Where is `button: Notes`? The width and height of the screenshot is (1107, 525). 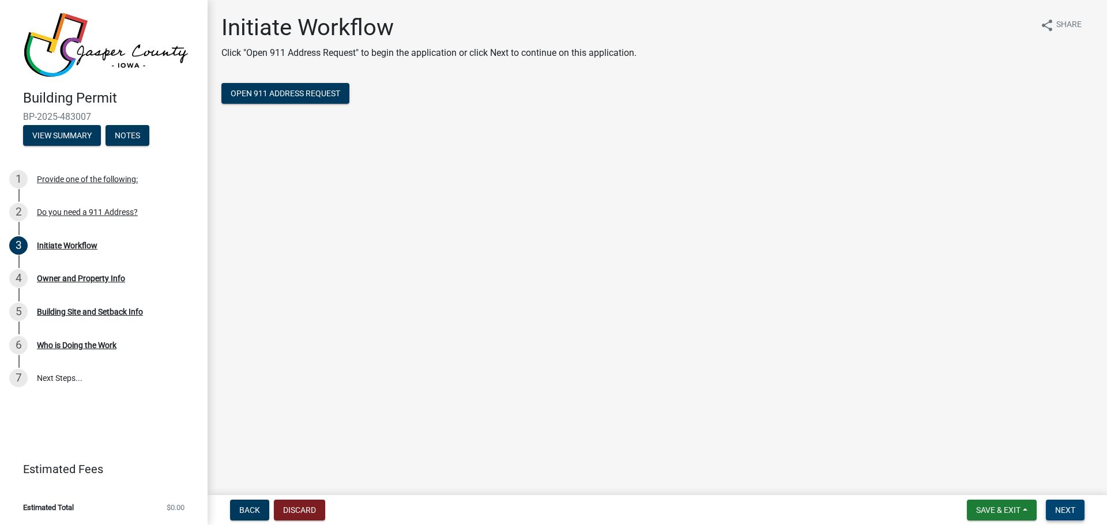 button: Notes is located at coordinates (127, 136).